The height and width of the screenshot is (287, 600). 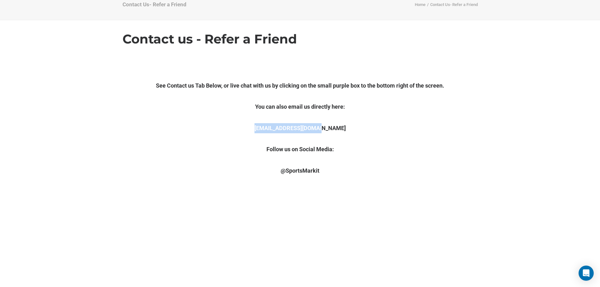 What do you see at coordinates (300, 170) in the screenshot?
I see `b: @SportsMarkit` at bounding box center [300, 170].